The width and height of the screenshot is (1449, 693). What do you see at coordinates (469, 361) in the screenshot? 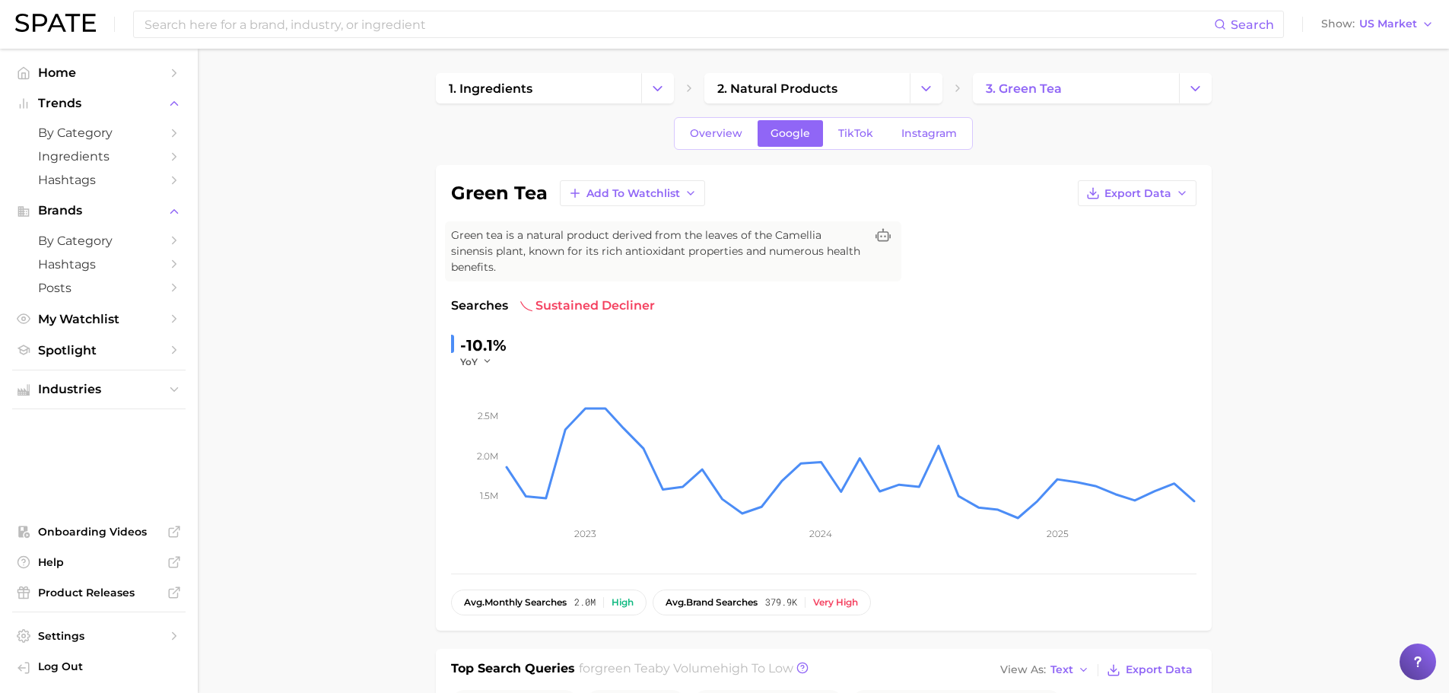
I see `span: YoY` at bounding box center [469, 361].